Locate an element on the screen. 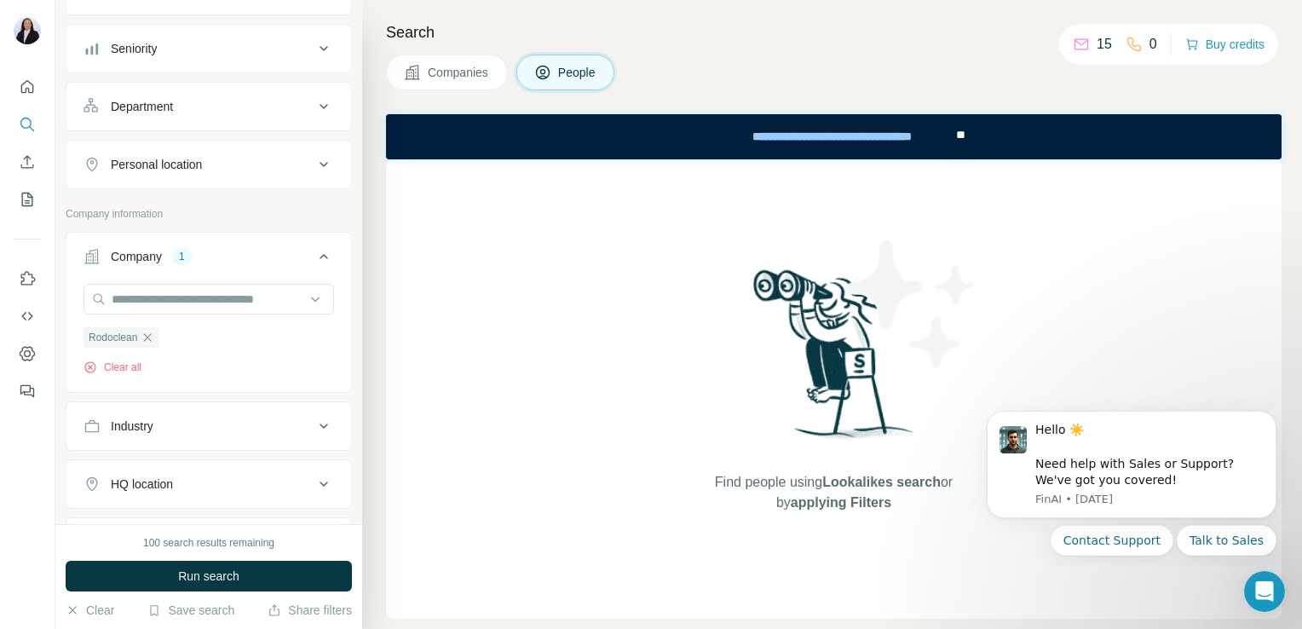 This screenshot has width=1302, height=629. button: Save search is located at coordinates (191, 610).